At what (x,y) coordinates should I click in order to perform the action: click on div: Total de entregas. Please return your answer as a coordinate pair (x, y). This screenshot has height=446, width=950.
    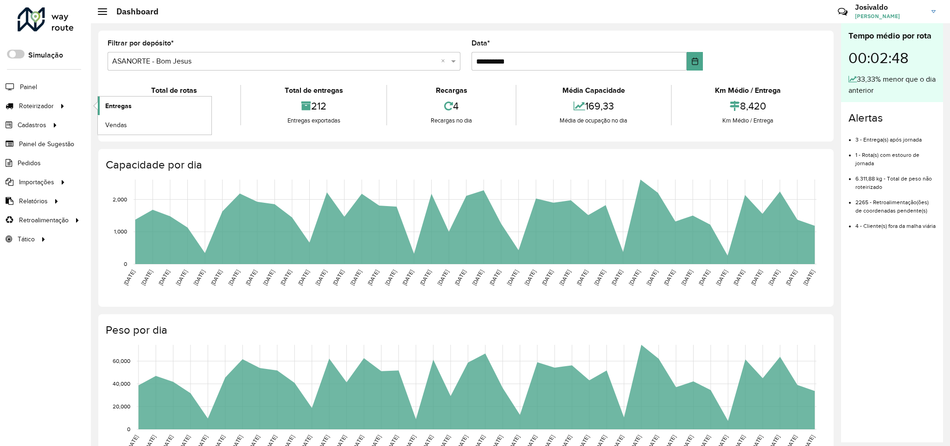
    Looking at the image, I should click on (313, 90).